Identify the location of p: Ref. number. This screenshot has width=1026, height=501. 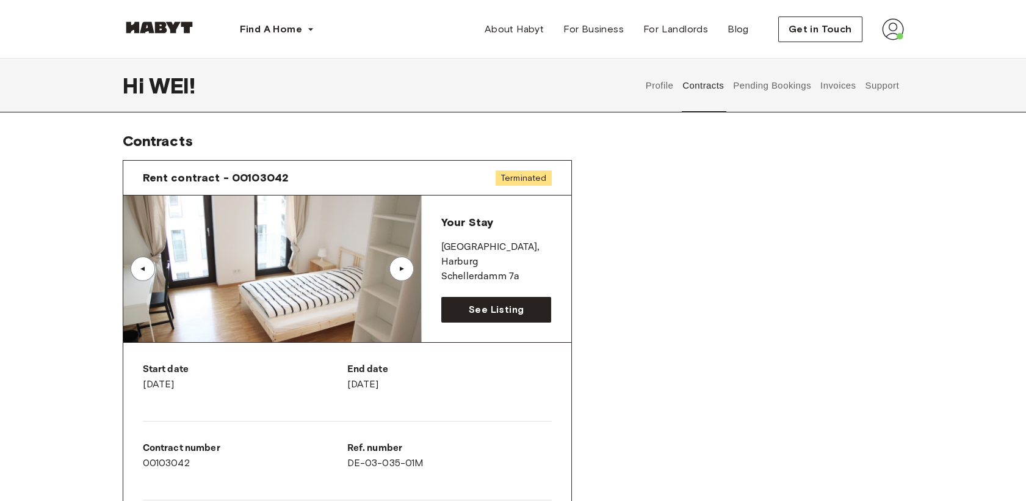
(449, 448).